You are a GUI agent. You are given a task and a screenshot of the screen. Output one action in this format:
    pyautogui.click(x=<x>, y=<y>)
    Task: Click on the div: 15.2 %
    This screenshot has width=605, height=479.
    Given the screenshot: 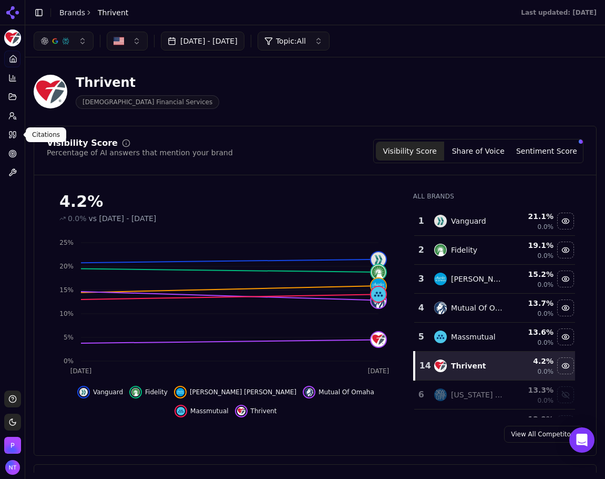 What is the action you would take?
    pyautogui.click(x=534, y=274)
    